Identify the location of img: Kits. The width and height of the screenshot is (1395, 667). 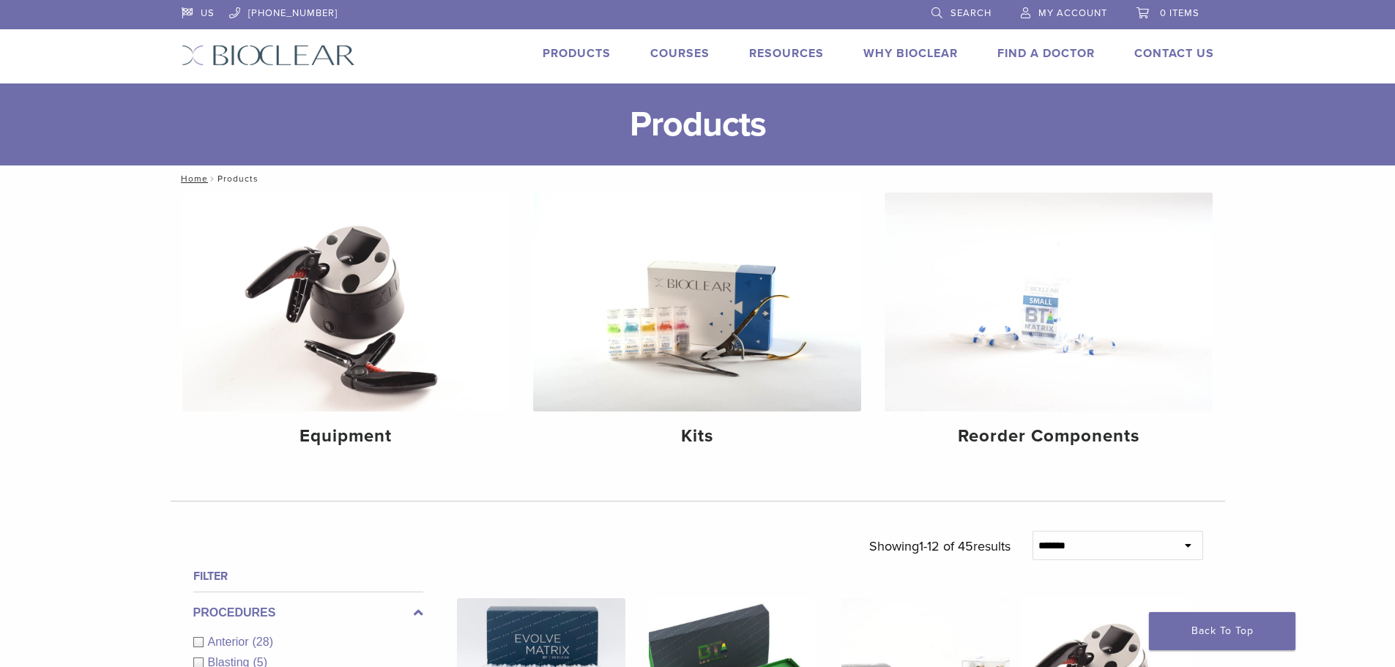
(697, 302).